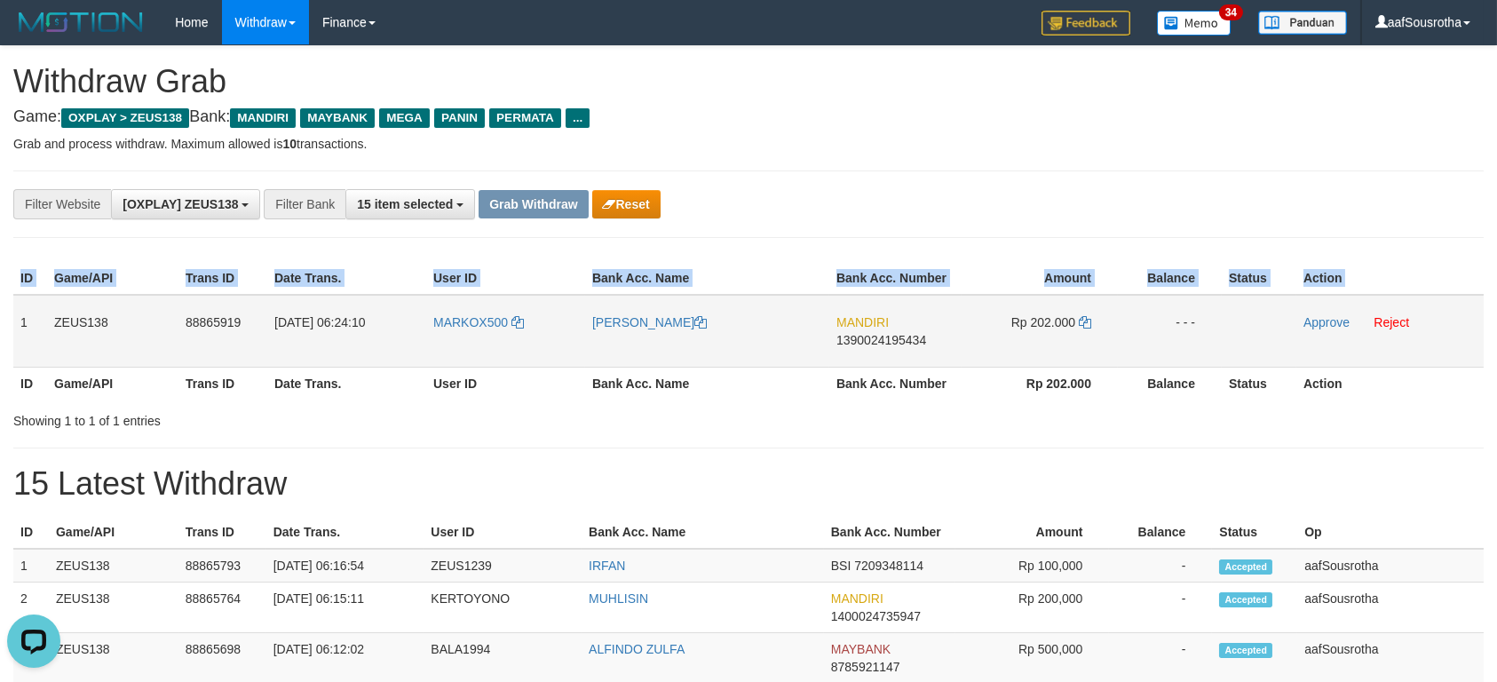 The height and width of the screenshot is (682, 1497). Describe the element at coordinates (1194, 23) in the screenshot. I see `img: Button%20Memo.svg` at that location.